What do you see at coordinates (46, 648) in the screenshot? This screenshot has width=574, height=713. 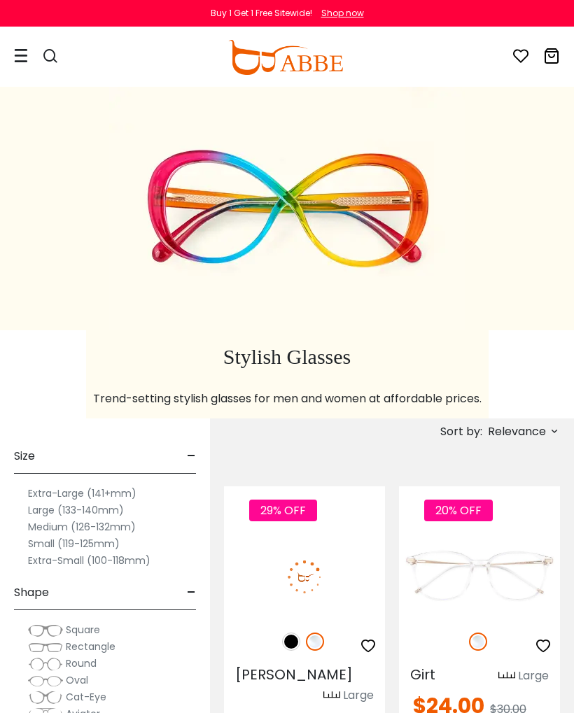 I see `img: Rectangle.png` at bounding box center [46, 648].